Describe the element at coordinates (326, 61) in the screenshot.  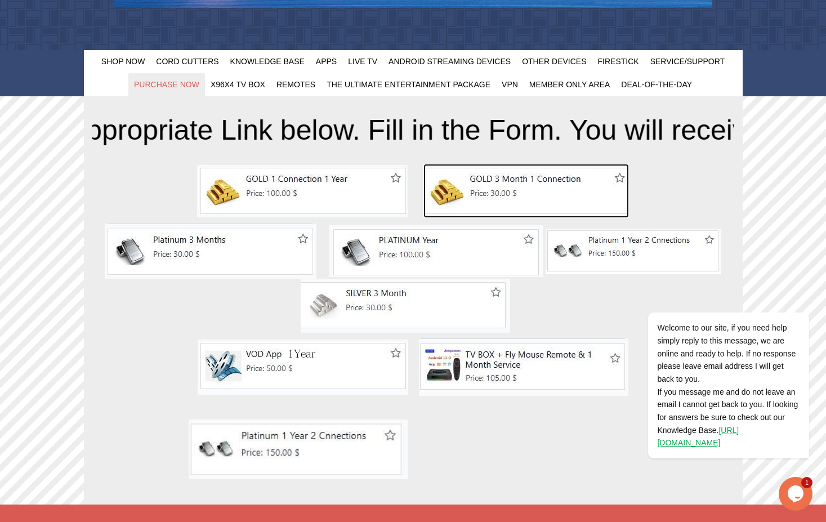
I see `span: Apps` at that location.